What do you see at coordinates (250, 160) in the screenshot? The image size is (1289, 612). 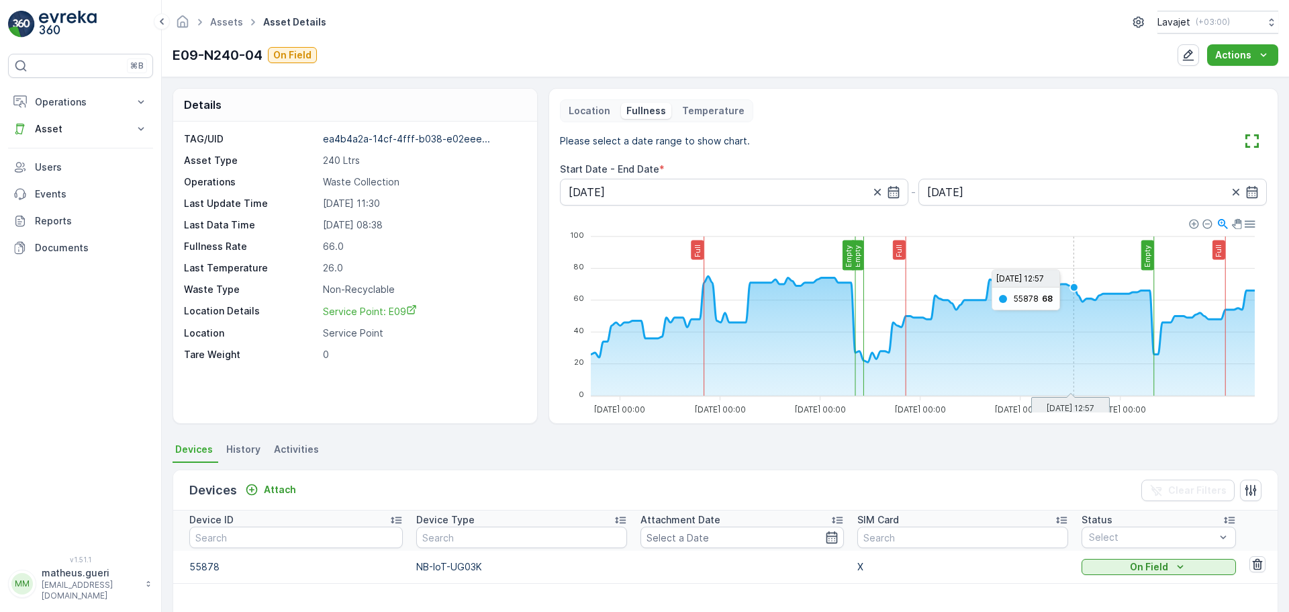 I see `p: Asset Type` at bounding box center [250, 160].